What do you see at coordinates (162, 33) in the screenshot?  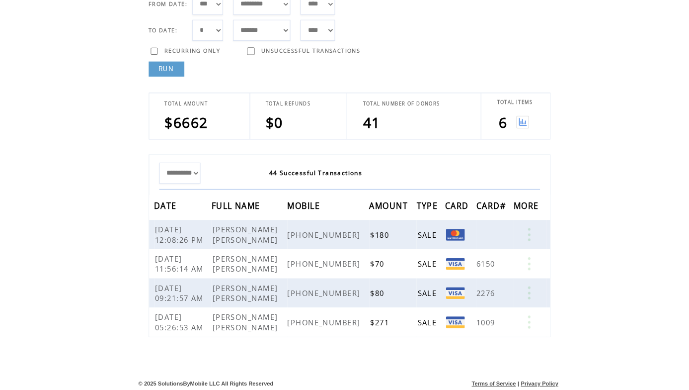 I see `span: TO DATE:` at bounding box center [162, 33].